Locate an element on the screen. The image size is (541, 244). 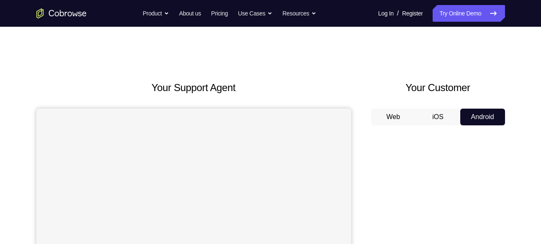
a: Log In is located at coordinates (385, 13).